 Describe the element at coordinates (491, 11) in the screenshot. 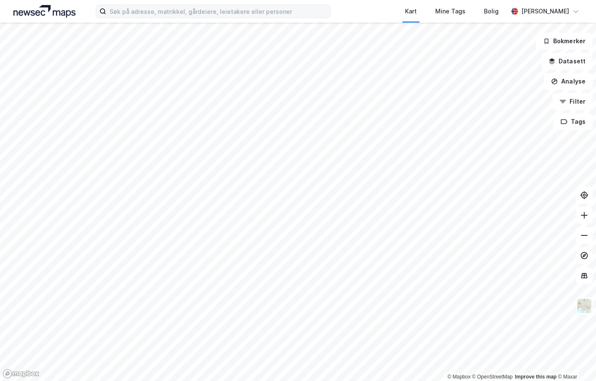

I see `div: Bolig` at that location.